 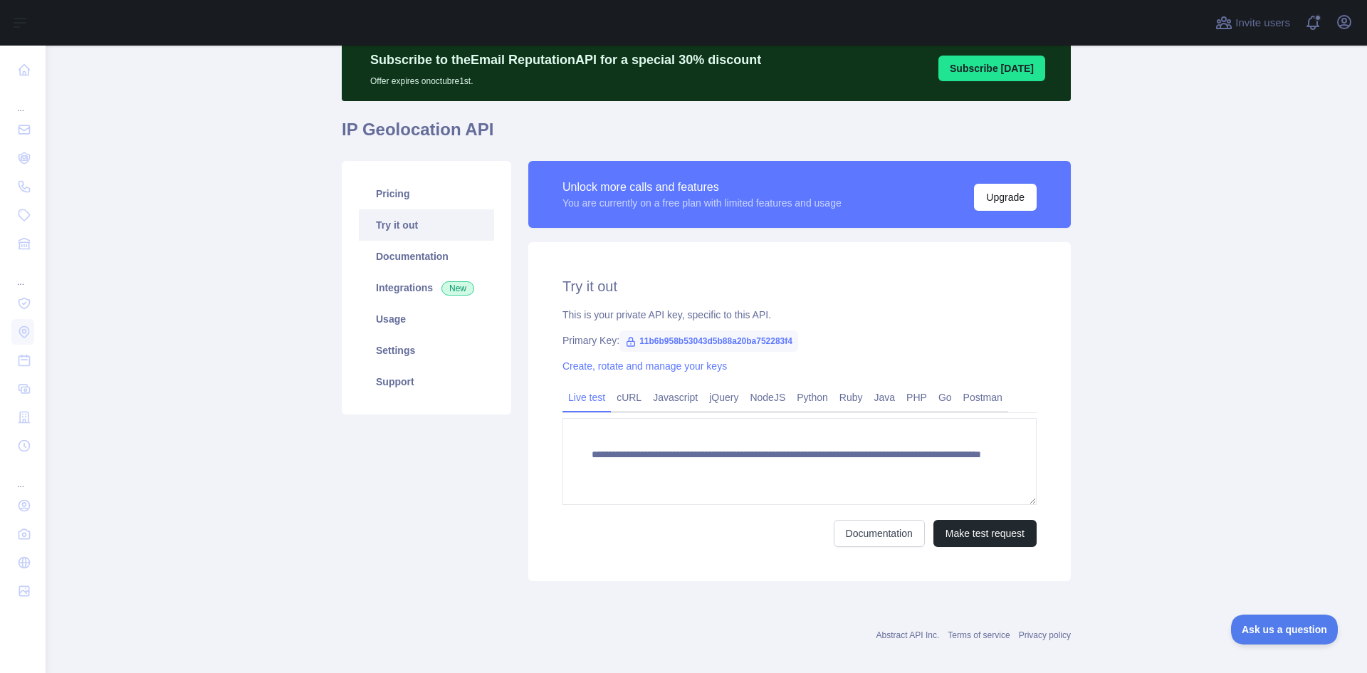 What do you see at coordinates (706, 135) in the screenshot?
I see `h1: IP Geolocation API` at bounding box center [706, 135].